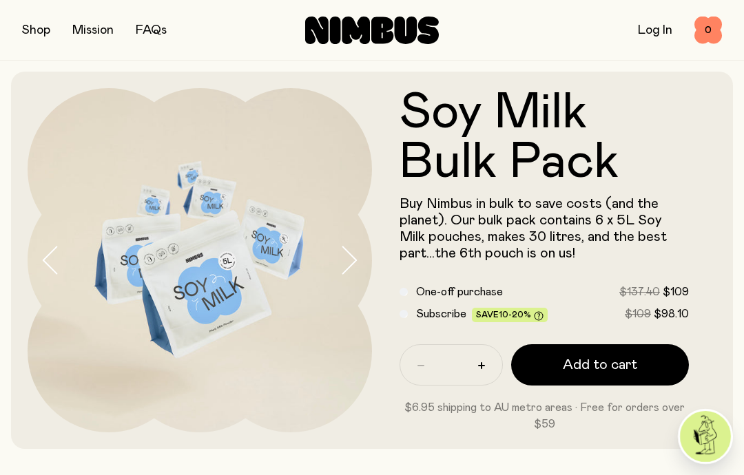 Image resolution: width=744 pixels, height=475 pixels. What do you see at coordinates (514, 315) in the screenshot?
I see `span: 10-20%` at bounding box center [514, 315].